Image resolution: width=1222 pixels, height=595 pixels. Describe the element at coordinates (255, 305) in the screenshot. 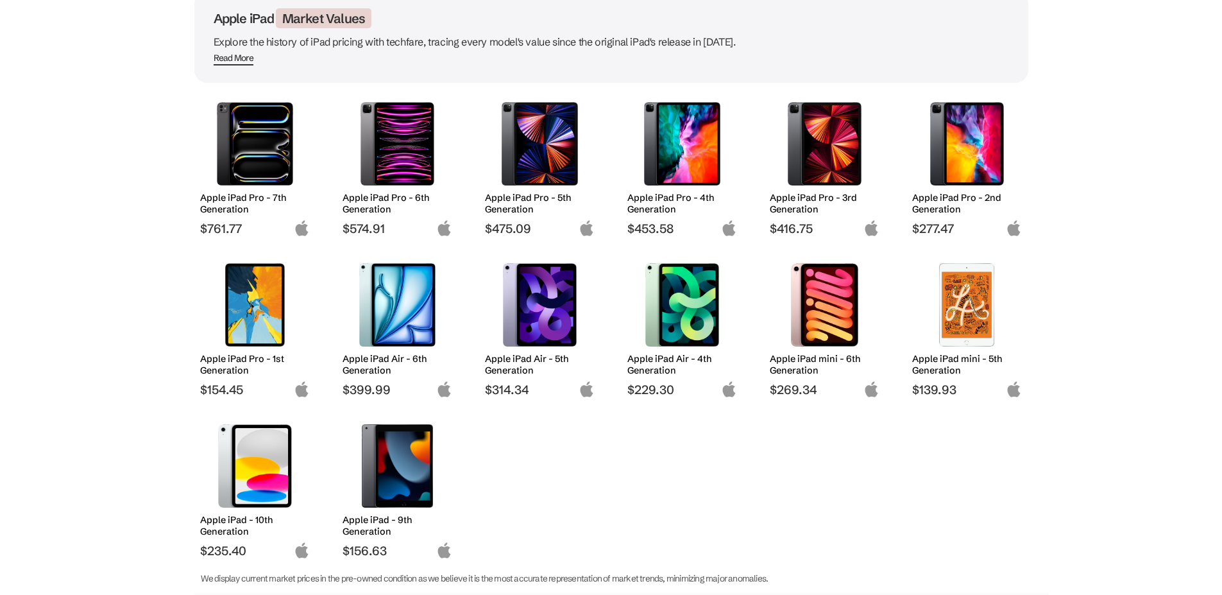

I see `img: Apple iPad Pro 1st Generation` at that location.